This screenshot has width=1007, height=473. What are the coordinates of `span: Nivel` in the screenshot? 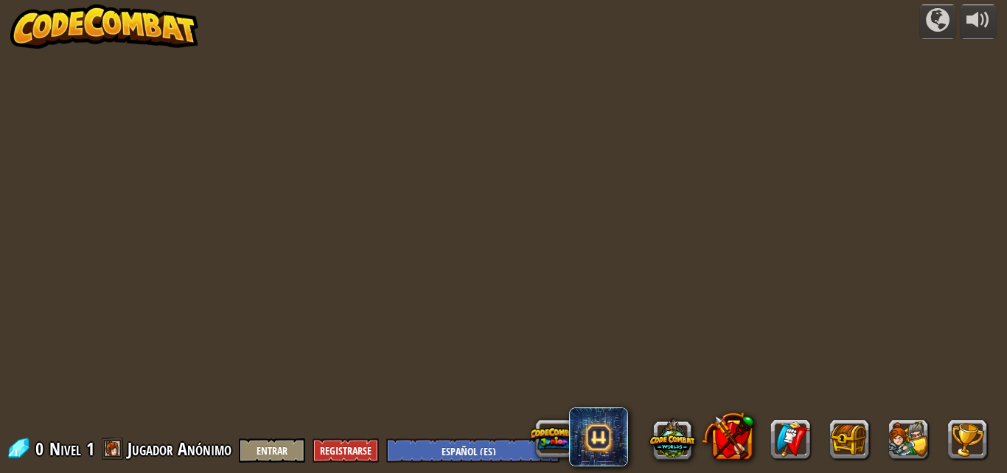 It's located at (65, 448).